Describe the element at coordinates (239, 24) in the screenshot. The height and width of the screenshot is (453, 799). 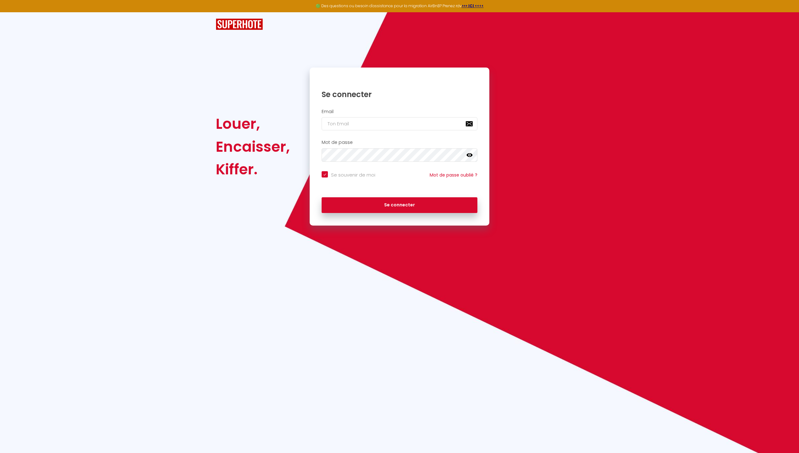
I see `img: SuperHote logo` at that location.